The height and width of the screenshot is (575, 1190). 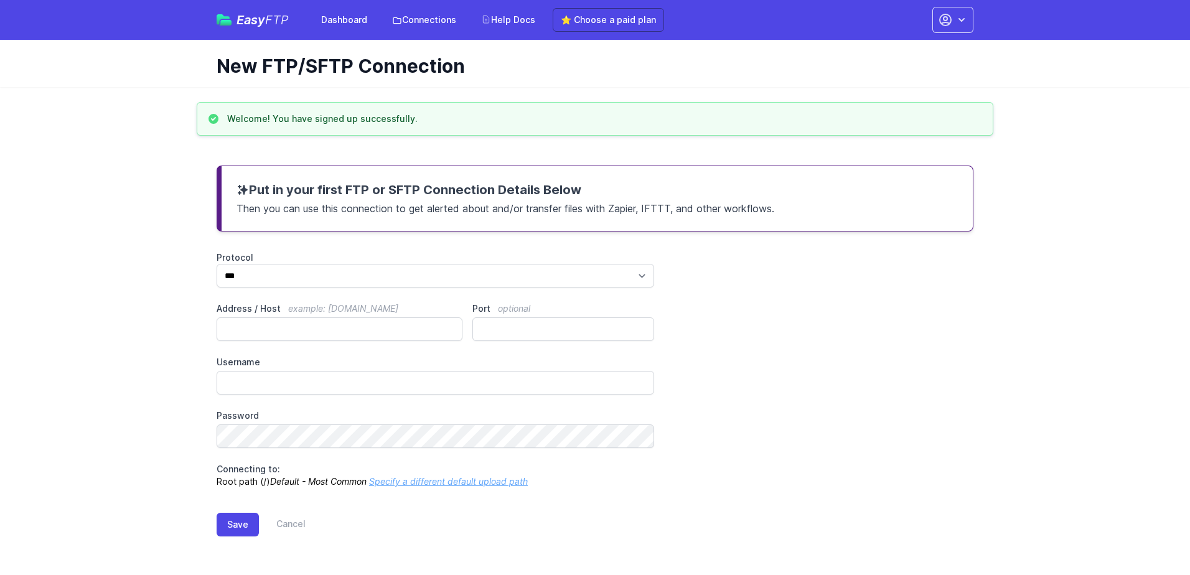 I want to click on p: Root path (/), so click(x=435, y=475).